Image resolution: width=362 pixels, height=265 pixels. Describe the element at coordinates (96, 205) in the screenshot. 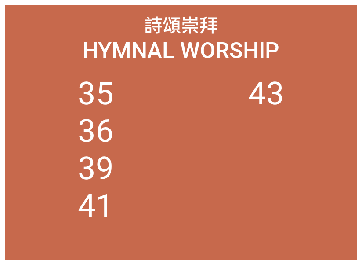

I see `li: 41` at that location.